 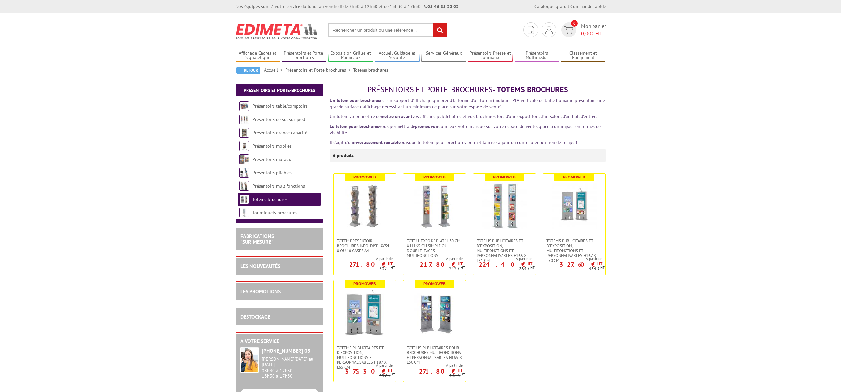 What do you see at coordinates (260, 266) in the screenshot?
I see `a: LES NOUVEAUTÉS` at bounding box center [260, 266].